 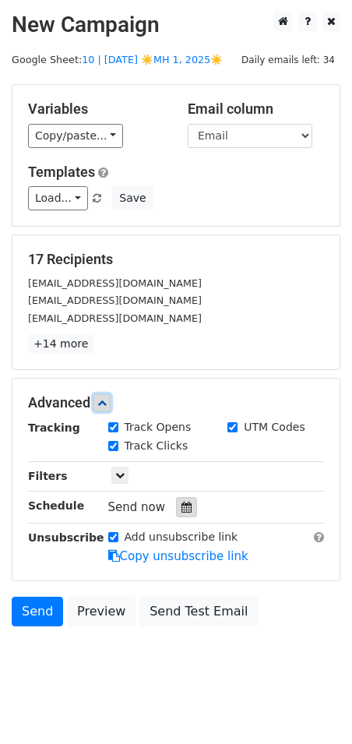 What do you see at coordinates (54, 428) in the screenshot?
I see `strong: Tracking` at bounding box center [54, 428].